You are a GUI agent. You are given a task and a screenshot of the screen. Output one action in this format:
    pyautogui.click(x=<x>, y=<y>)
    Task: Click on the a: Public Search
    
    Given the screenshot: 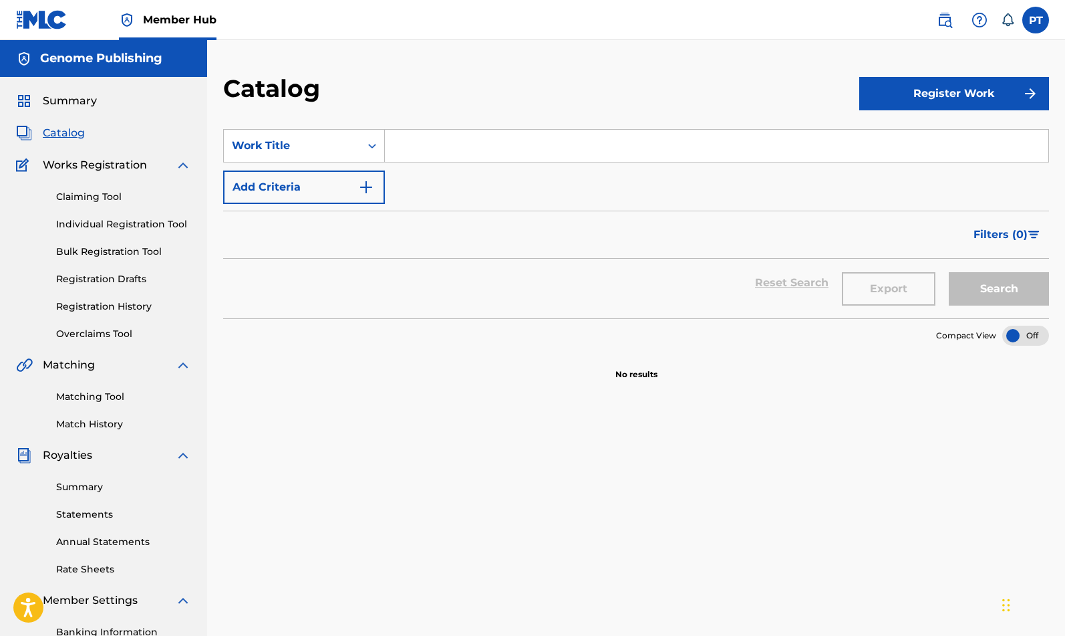 What is the action you would take?
    pyautogui.click(x=945, y=20)
    